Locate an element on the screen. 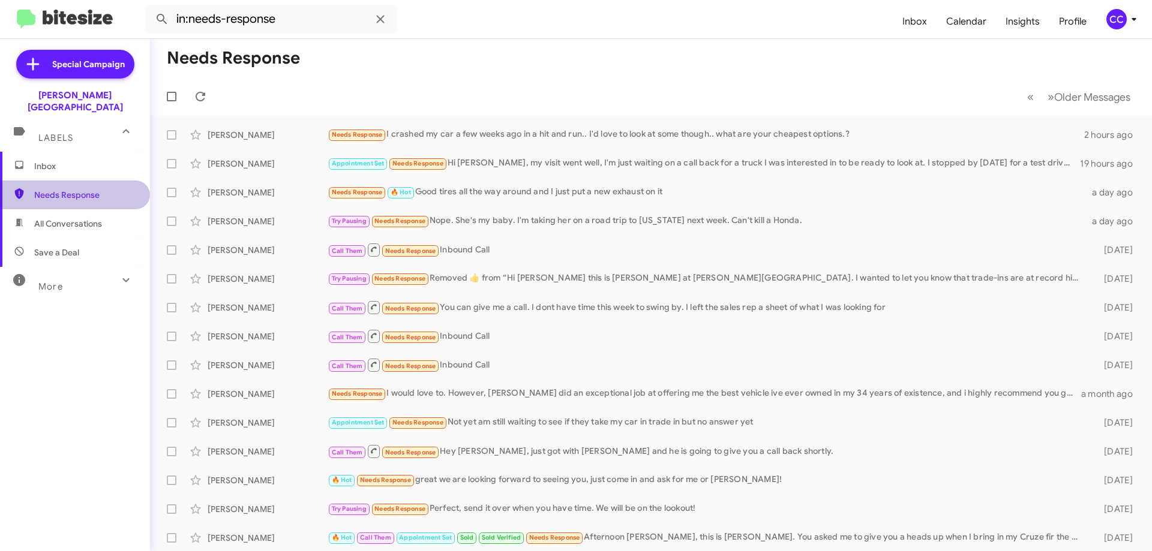  a: Inbox is located at coordinates (914, 22).